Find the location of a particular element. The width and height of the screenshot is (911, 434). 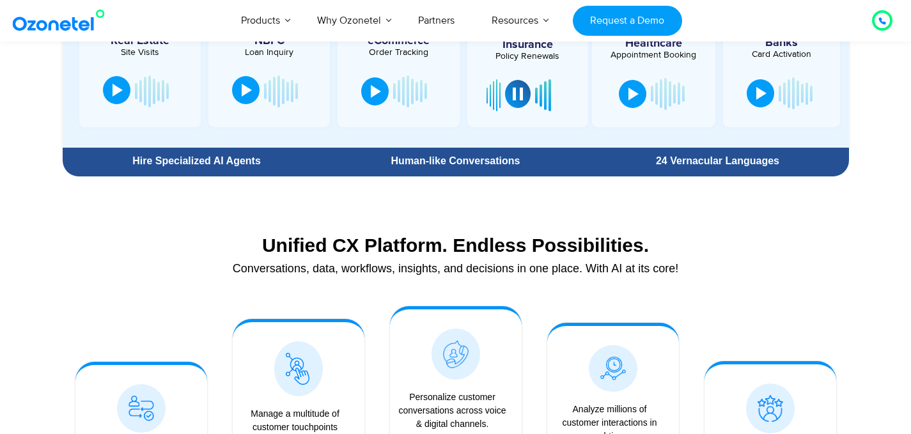

div: Unified CX Platform. Endless Possibilities. is located at coordinates (456, 245).